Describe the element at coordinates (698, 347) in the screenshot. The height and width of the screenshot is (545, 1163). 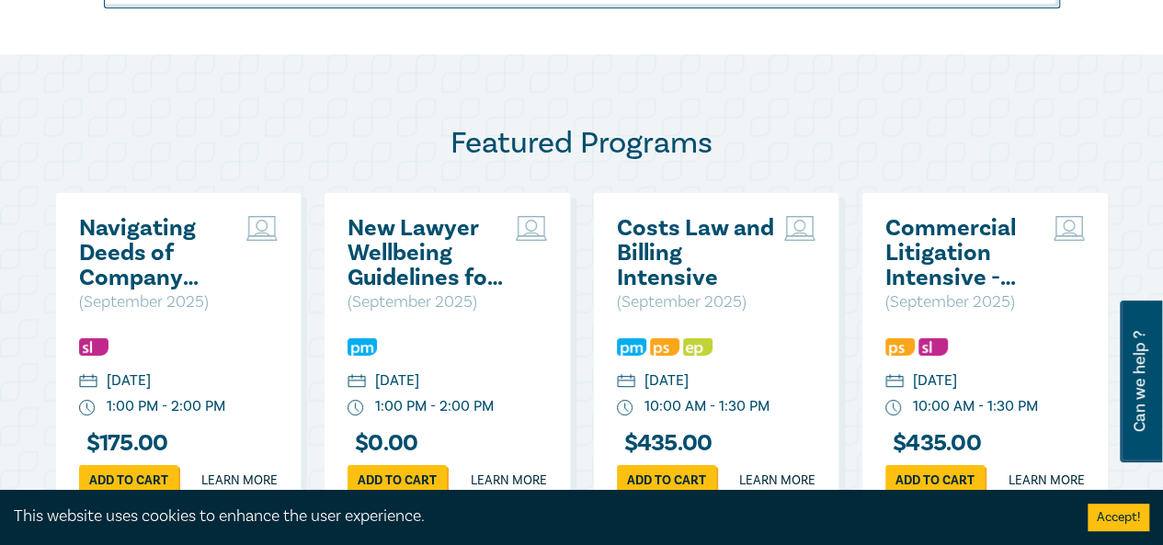
I see `img: Ethics & Professional Responsibility` at that location.